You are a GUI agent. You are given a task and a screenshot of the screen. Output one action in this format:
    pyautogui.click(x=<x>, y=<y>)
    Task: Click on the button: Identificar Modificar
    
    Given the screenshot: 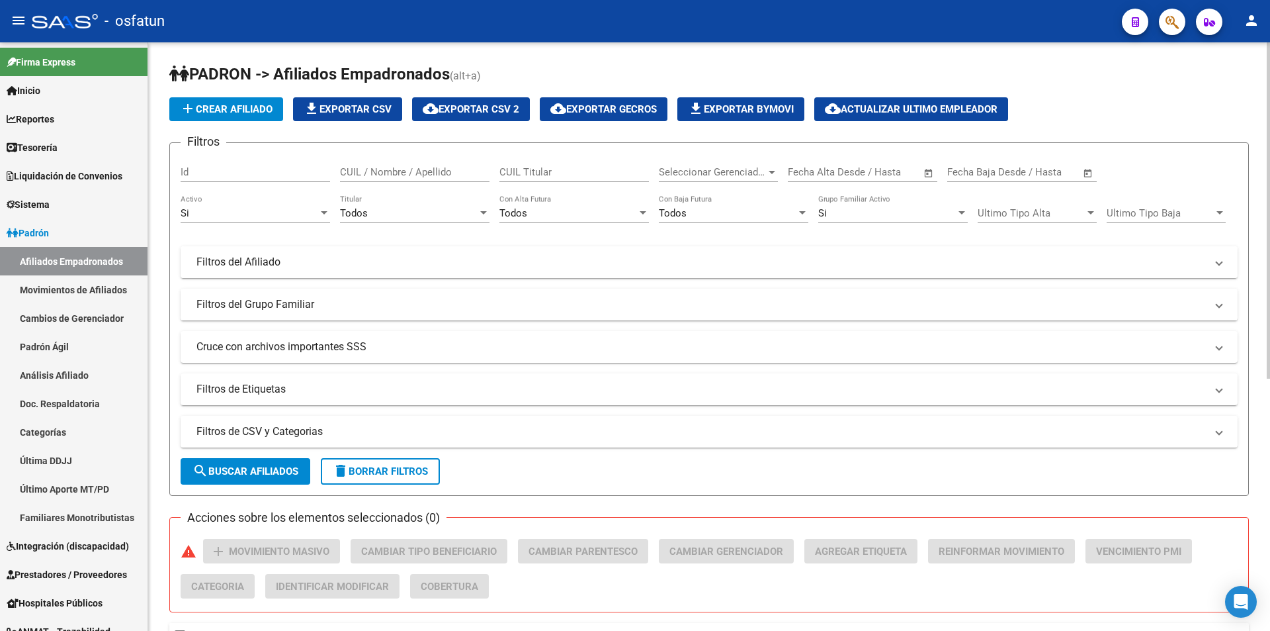 What is the action you would take?
    pyautogui.click(x=332, y=586)
    